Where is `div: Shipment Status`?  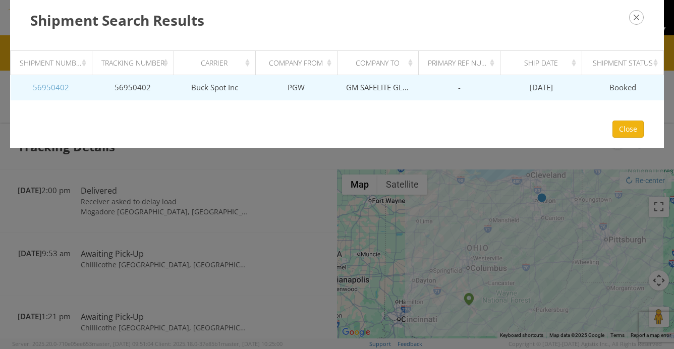 div: Shipment Status is located at coordinates (626, 63).